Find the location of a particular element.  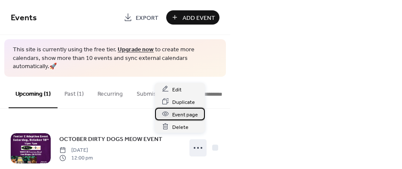

a: OCTOBER DIRTY DOGS MEOW EVENT is located at coordinates (111, 138).